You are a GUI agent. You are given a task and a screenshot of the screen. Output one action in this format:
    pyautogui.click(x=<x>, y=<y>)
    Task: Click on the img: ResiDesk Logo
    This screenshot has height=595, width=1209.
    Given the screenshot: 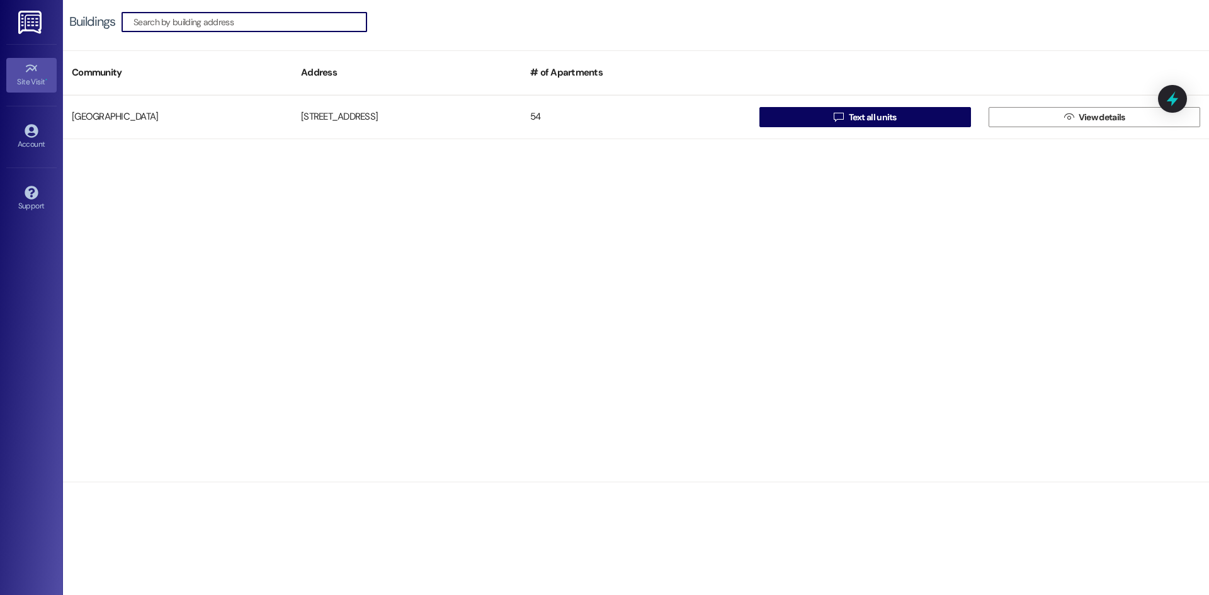 What is the action you would take?
    pyautogui.click(x=31, y=22)
    